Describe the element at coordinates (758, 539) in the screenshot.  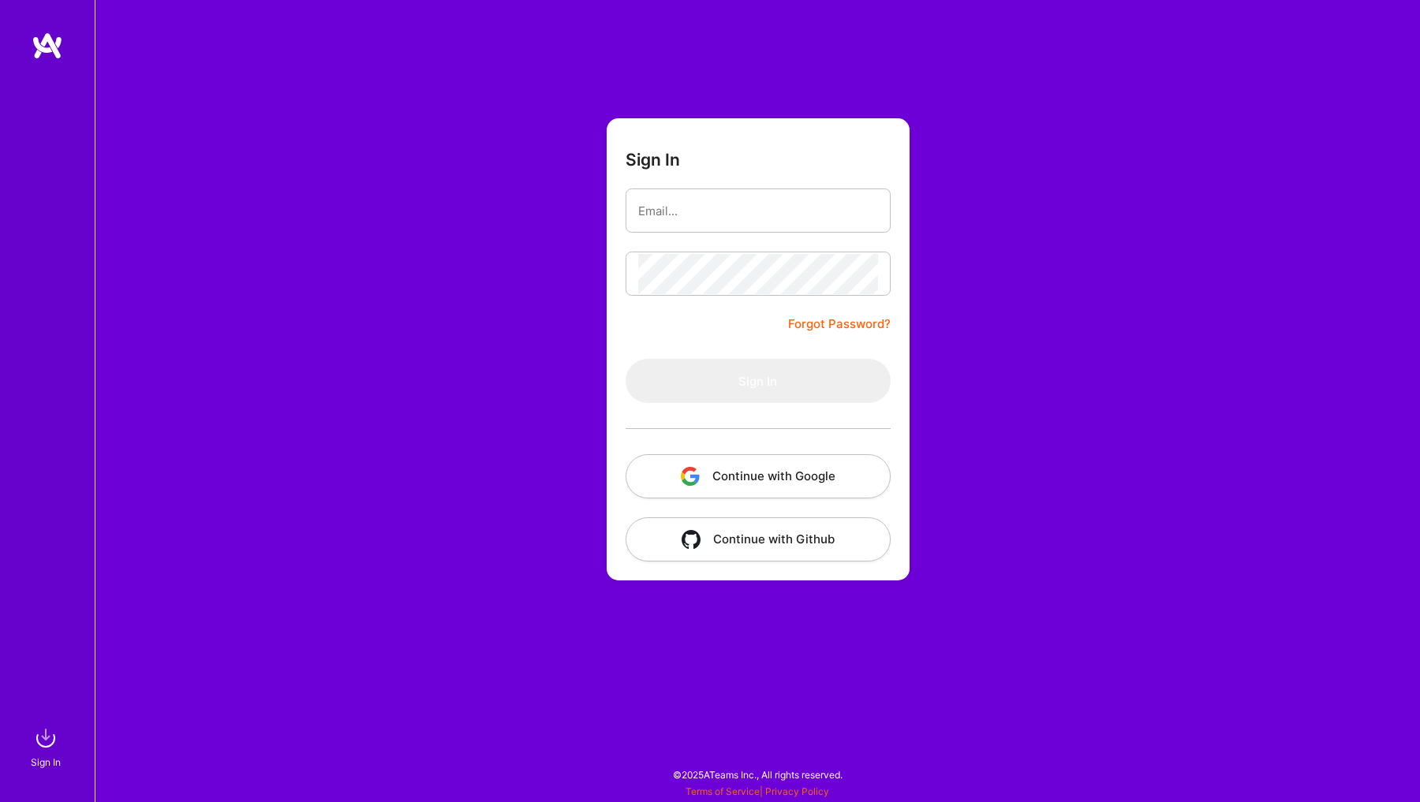
I see `button: Continue with Github` at that location.